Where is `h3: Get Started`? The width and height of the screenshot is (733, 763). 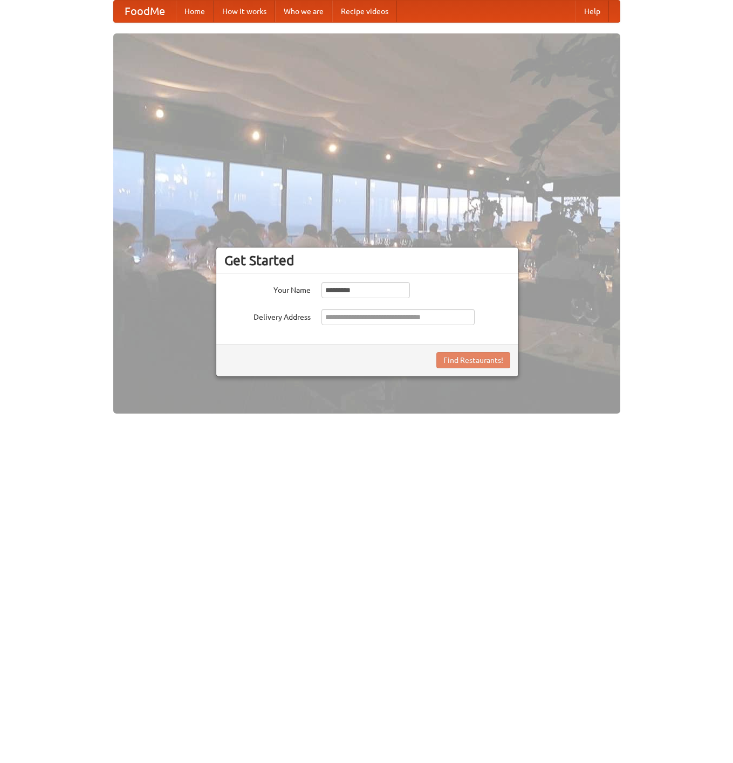
h3: Get Started is located at coordinates (367, 261).